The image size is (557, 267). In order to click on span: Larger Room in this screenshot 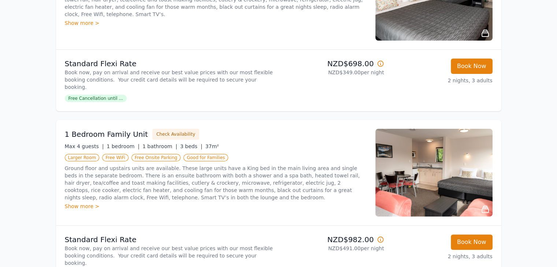, I will do `click(82, 158)`.